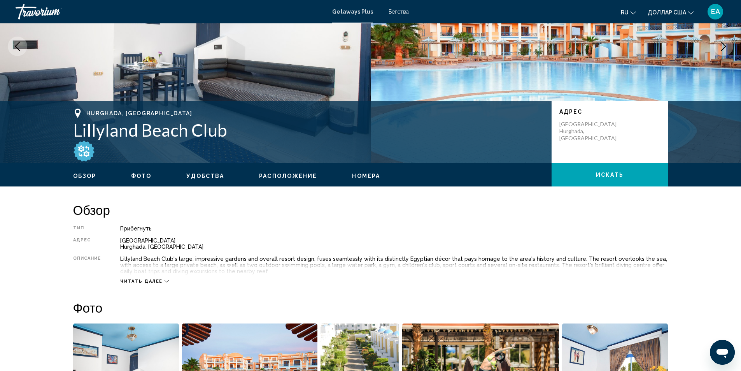 The image size is (741, 371). I want to click on button: Расположение, so click(288, 176).